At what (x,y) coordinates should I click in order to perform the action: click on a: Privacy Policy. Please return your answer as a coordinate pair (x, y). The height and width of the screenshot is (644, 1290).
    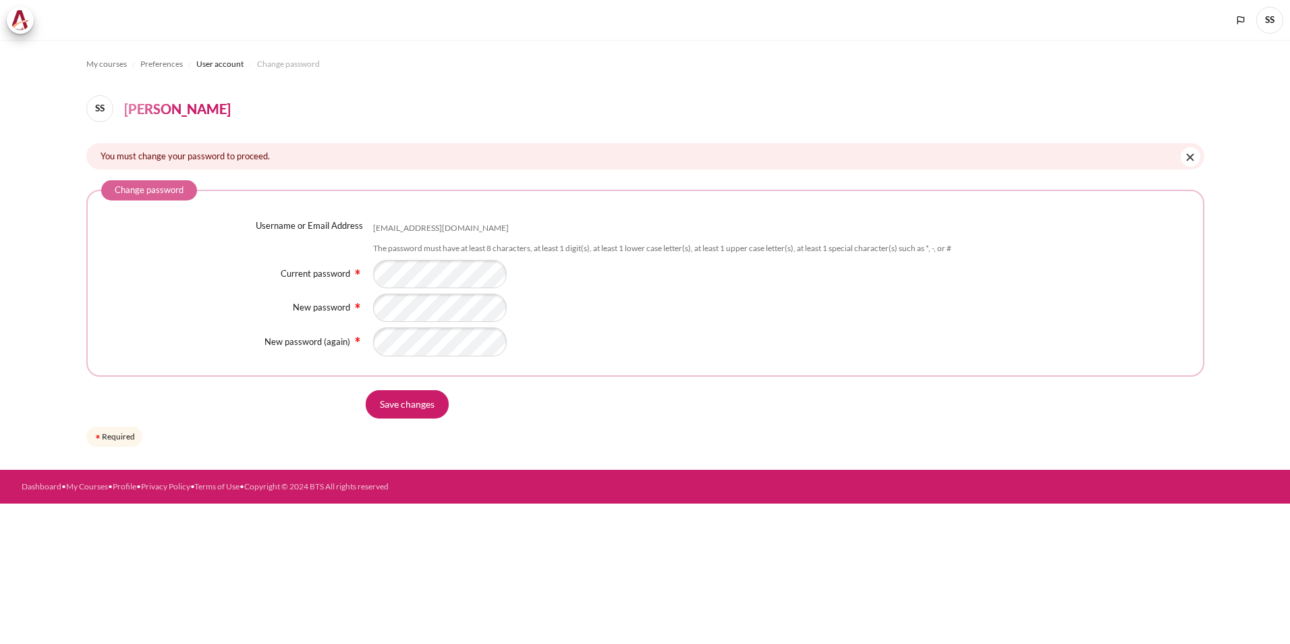
    Looking at the image, I should click on (165, 486).